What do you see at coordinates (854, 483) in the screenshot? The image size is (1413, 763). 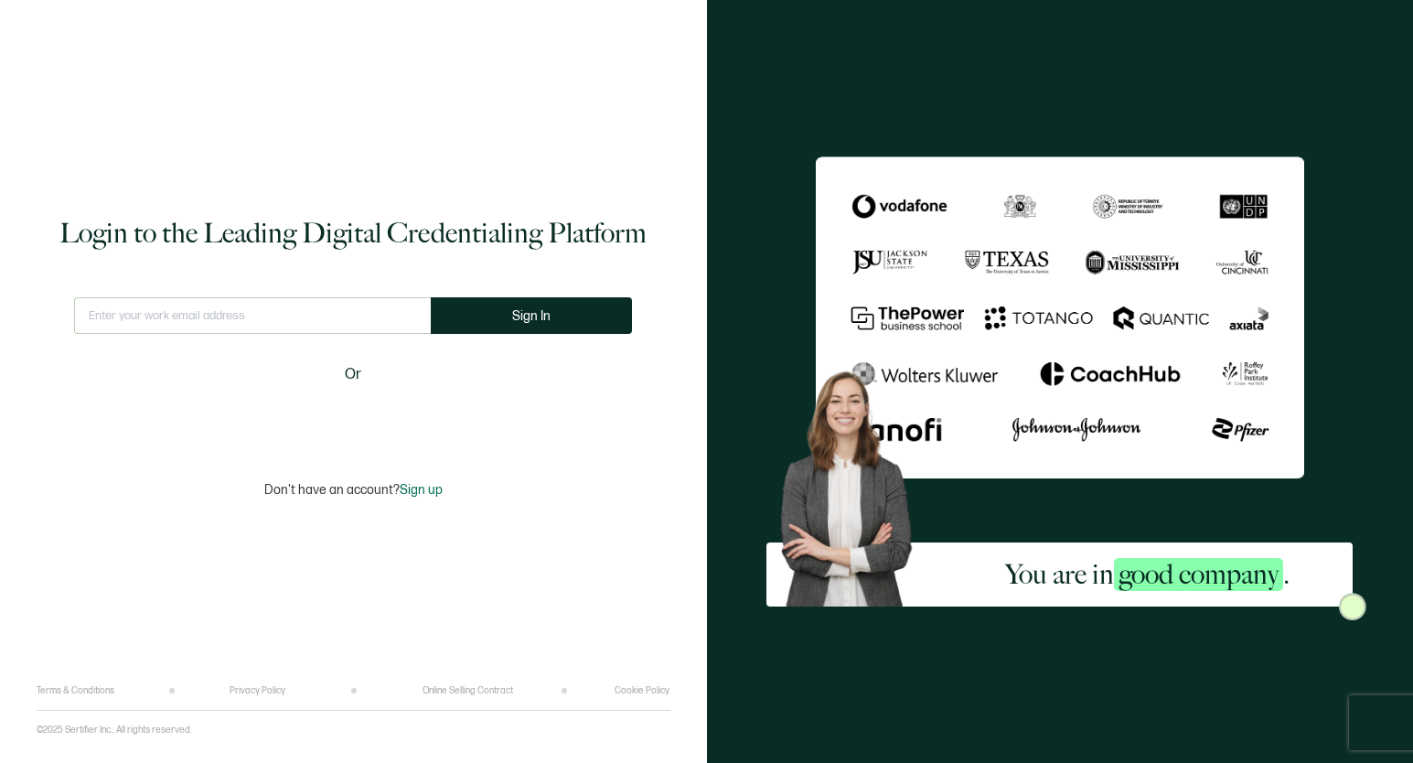 I see `img: Sertifier Login - You are in <span class="strong-h">good company</span>. Hero` at bounding box center [854, 483].